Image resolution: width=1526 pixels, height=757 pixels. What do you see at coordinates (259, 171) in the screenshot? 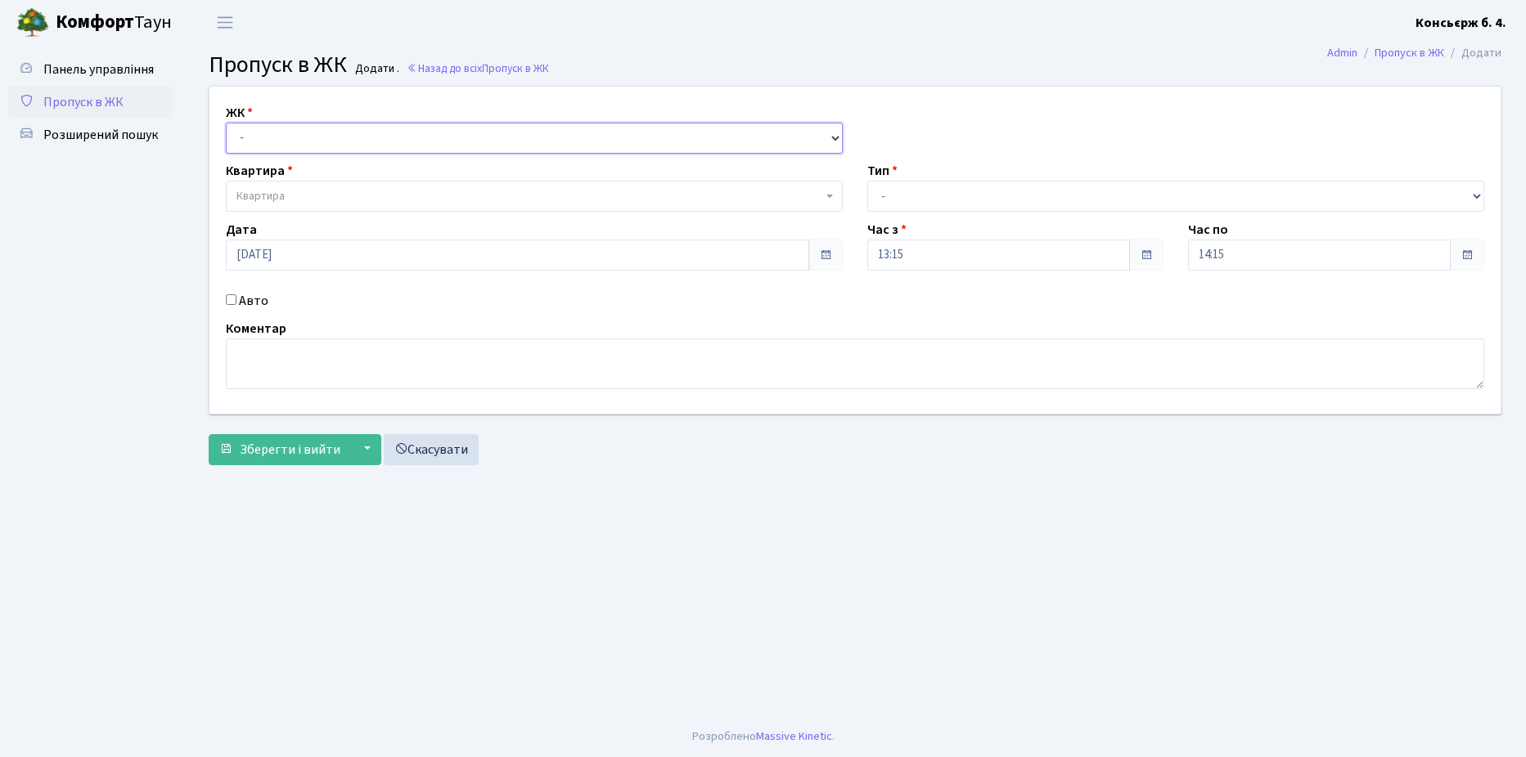
I see `label: Квартира` at bounding box center [259, 171].